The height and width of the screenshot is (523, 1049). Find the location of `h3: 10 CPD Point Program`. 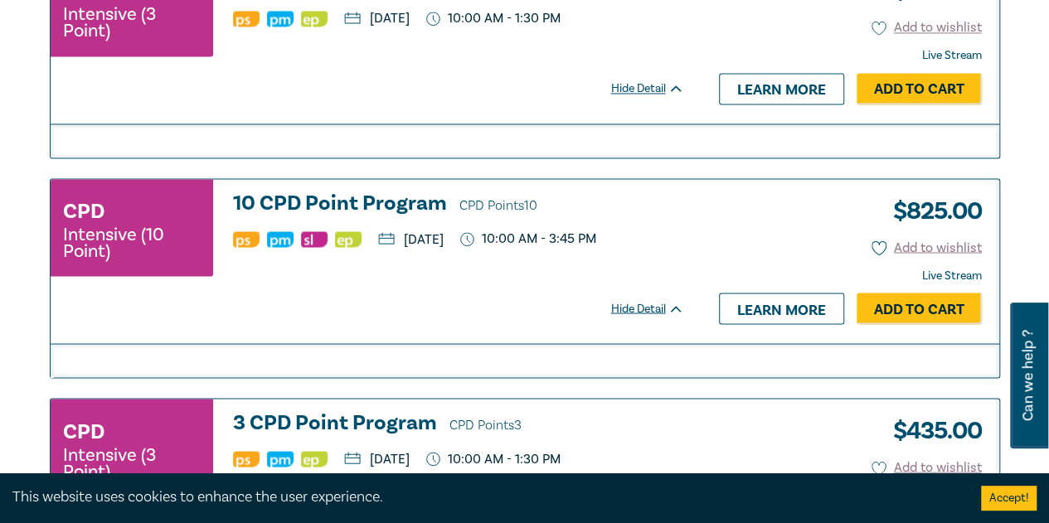

h3: 10 CPD Point Program is located at coordinates (459, 204).